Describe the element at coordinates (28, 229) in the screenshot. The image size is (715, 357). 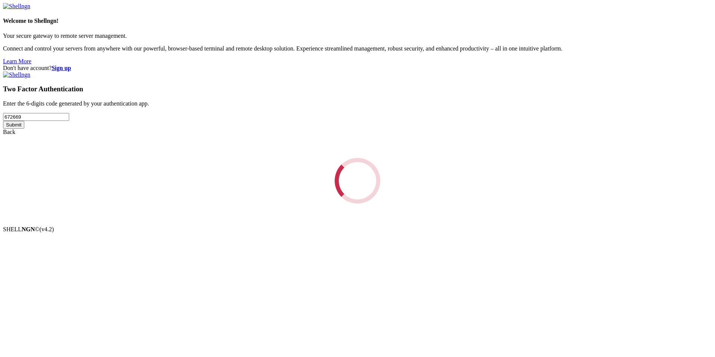
I see `b: NGN` at that location.